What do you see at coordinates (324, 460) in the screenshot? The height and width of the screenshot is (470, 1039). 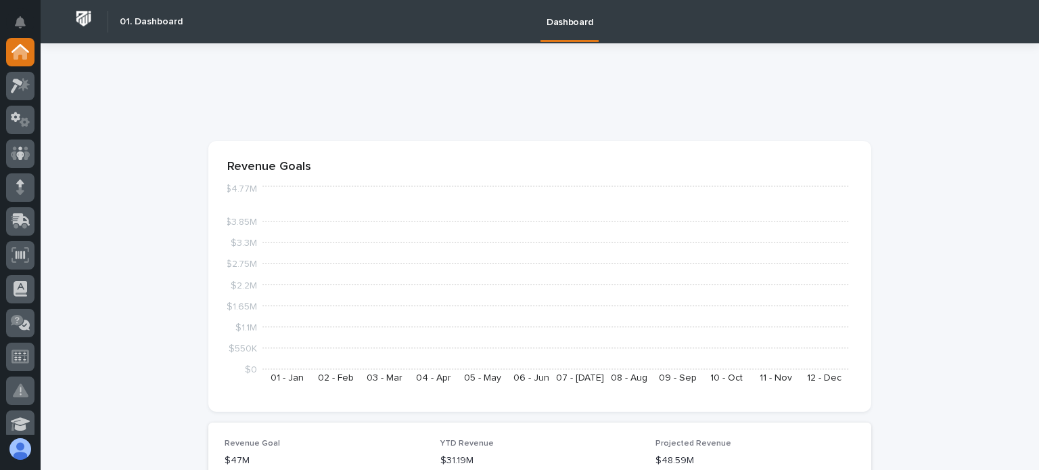 I see `p: $47M` at bounding box center [324, 460].